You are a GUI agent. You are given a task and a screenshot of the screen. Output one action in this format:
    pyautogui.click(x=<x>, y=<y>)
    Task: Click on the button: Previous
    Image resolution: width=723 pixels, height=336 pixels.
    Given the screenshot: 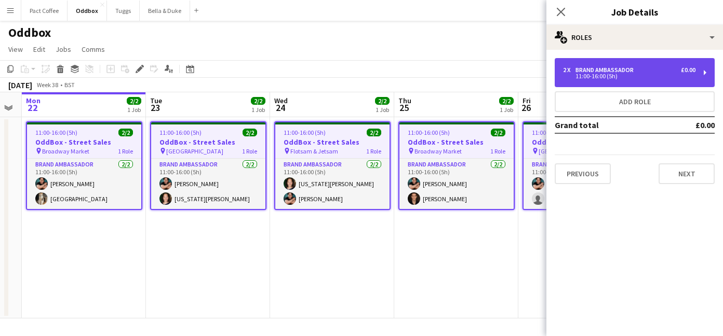 What is the action you would take?
    pyautogui.click(x=583, y=174)
    